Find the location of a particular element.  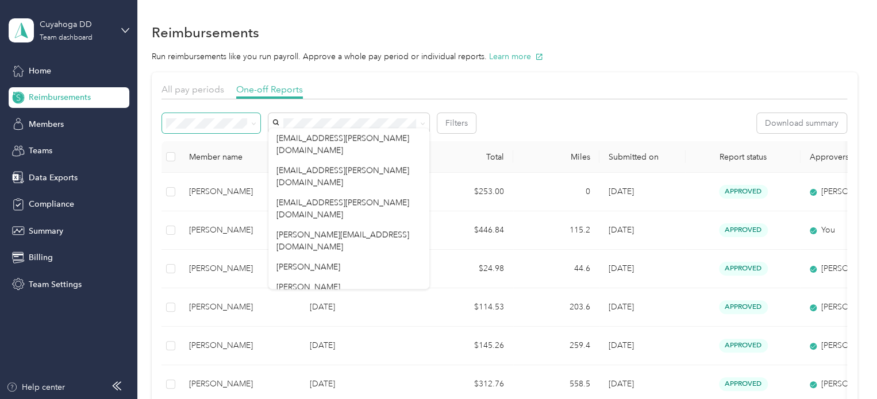

th: Member name is located at coordinates (240, 157).